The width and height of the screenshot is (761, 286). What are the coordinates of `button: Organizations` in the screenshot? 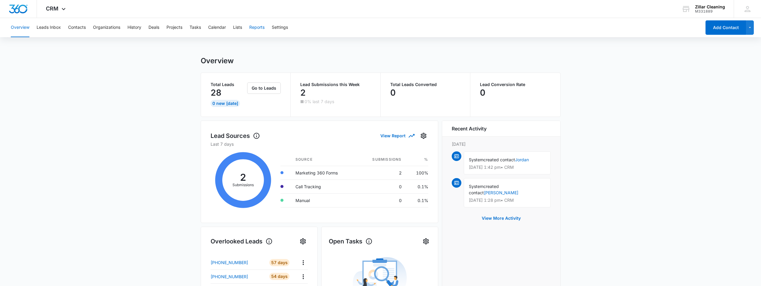 It's located at (107, 28).